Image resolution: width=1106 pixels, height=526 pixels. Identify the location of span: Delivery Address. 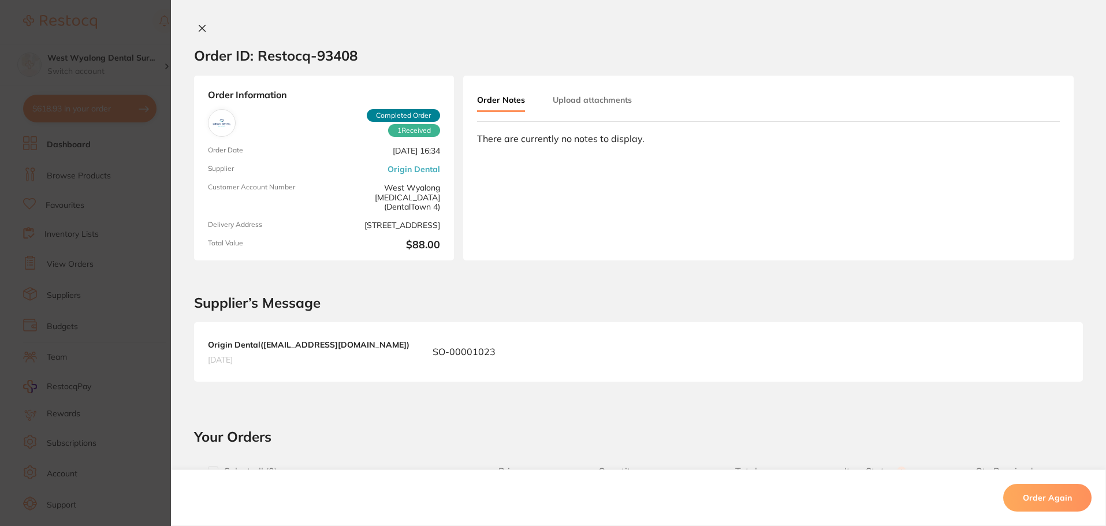
(263, 225).